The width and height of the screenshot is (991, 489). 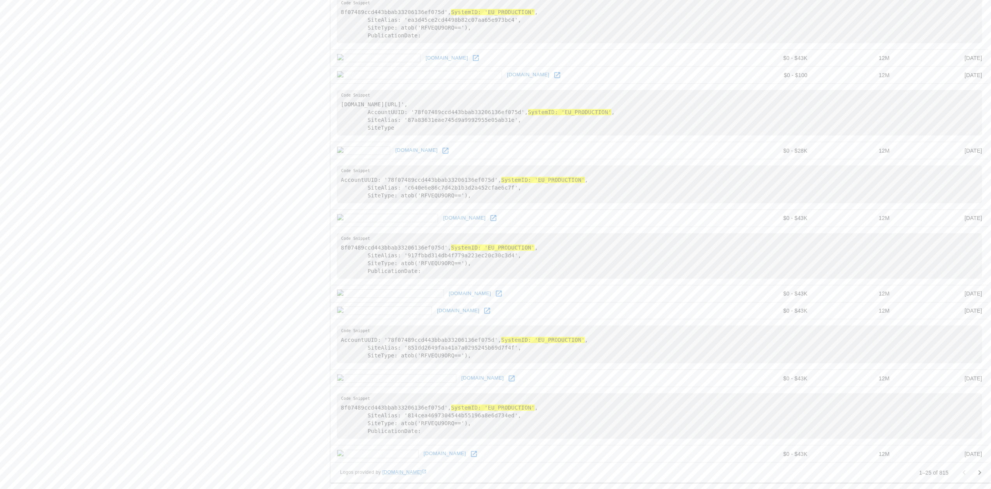 I want to click on img: isolation-ille-et-vilaine.fr icon, so click(x=390, y=294).